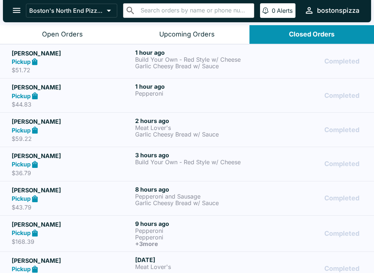 Image resolution: width=374 pixels, height=273 pixels. I want to click on button: bostonspizza, so click(331, 10).